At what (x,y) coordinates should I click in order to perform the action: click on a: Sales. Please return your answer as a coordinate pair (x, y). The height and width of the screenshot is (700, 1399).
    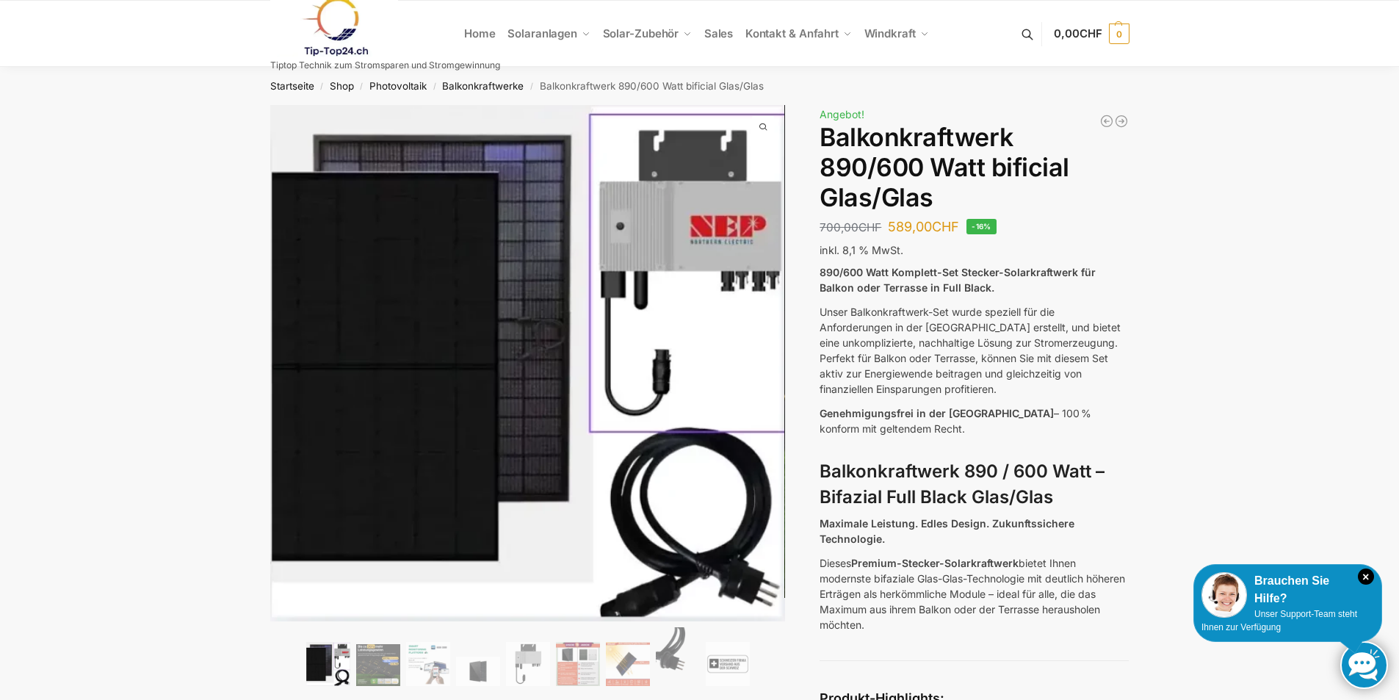
    Looking at the image, I should click on (718, 34).